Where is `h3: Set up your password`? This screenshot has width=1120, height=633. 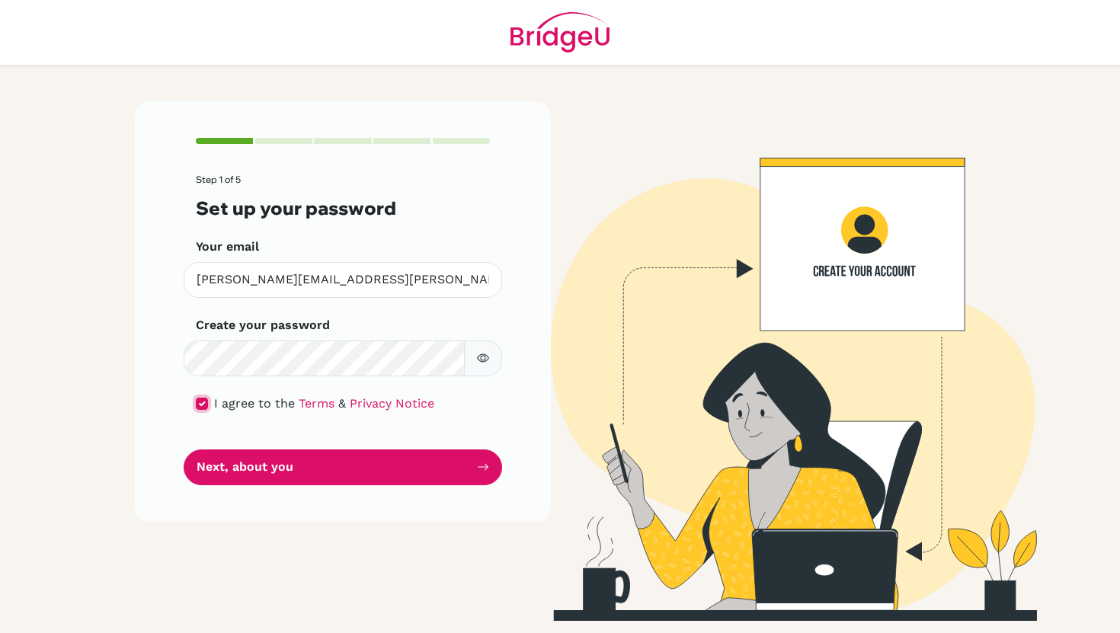 h3: Set up your password is located at coordinates (343, 208).